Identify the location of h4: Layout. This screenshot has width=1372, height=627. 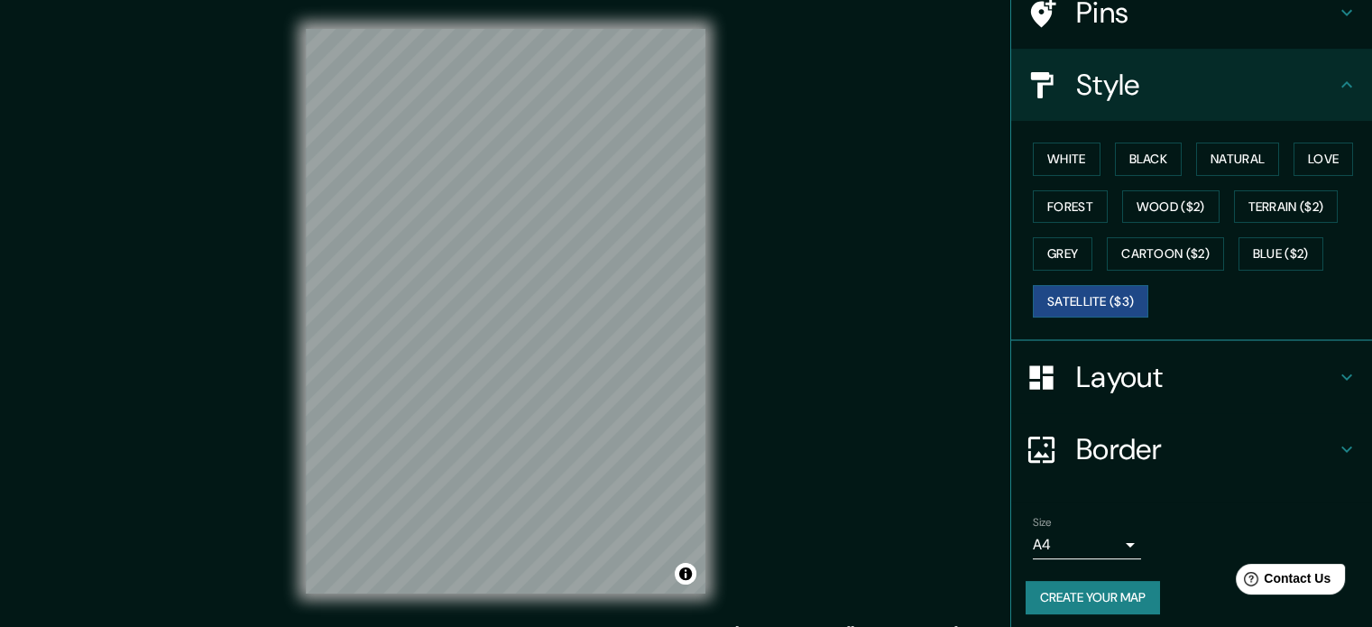
(1206, 377).